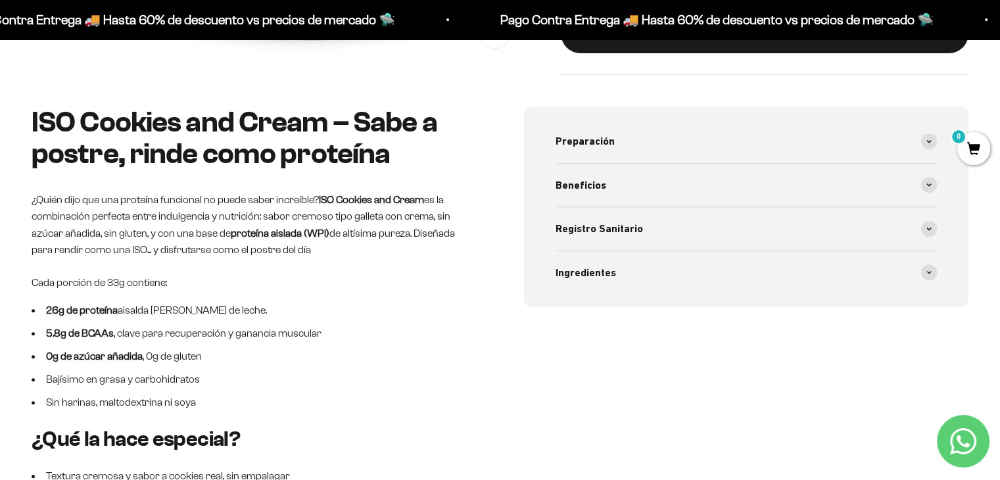 The height and width of the screenshot is (480, 1000). Describe the element at coordinates (135, 439) in the screenshot. I see `strong: ¿Qué la hace especial?` at that location.